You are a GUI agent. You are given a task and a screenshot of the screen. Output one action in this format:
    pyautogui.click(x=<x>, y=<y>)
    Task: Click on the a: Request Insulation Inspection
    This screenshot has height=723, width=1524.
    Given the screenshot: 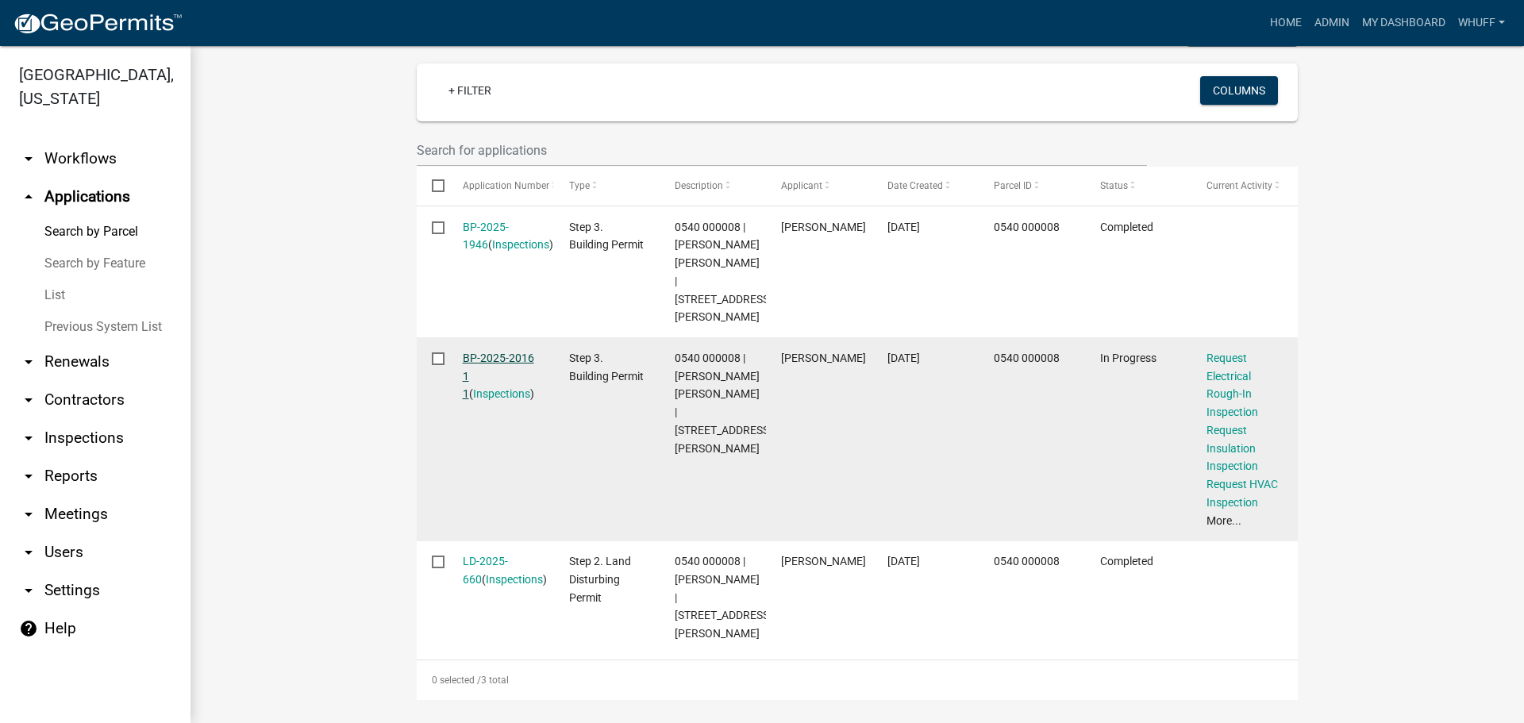 What is the action you would take?
    pyautogui.click(x=1232, y=448)
    